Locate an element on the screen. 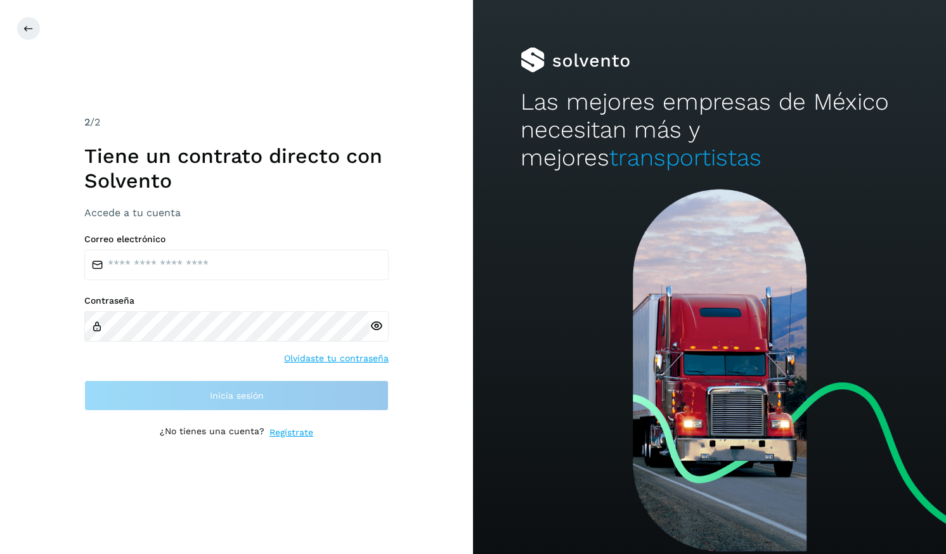 This screenshot has height=554, width=946. span: 2 is located at coordinates (87, 122).